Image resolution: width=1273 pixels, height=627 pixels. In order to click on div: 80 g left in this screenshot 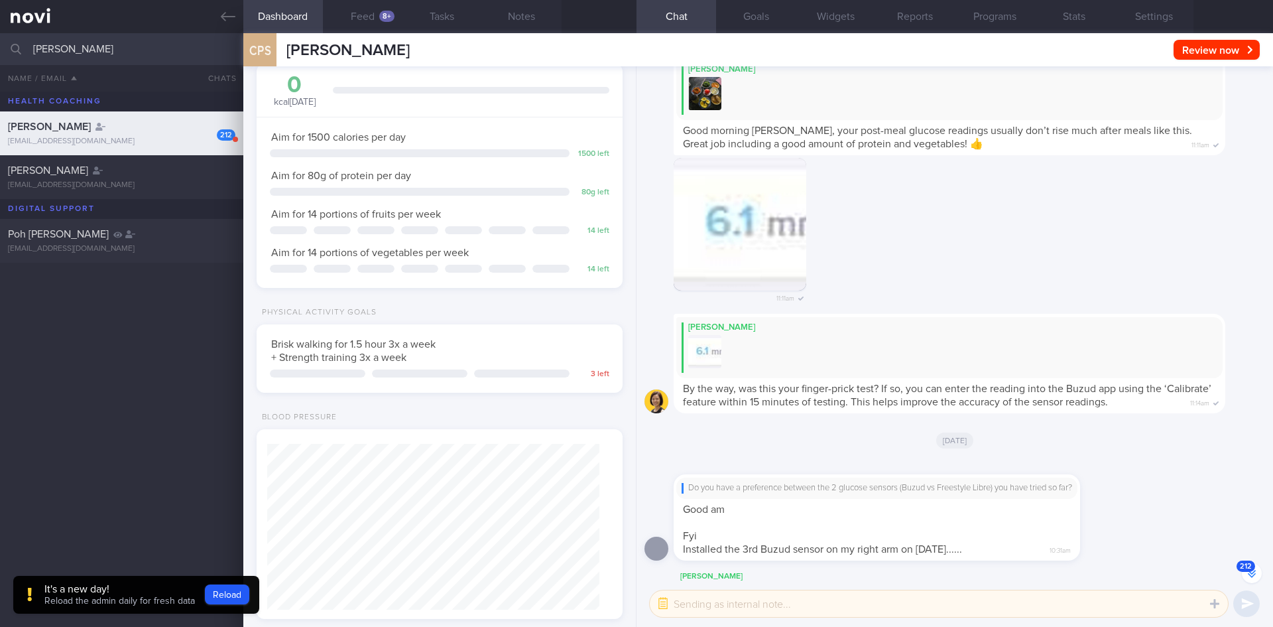, I will do `click(593, 192)`.